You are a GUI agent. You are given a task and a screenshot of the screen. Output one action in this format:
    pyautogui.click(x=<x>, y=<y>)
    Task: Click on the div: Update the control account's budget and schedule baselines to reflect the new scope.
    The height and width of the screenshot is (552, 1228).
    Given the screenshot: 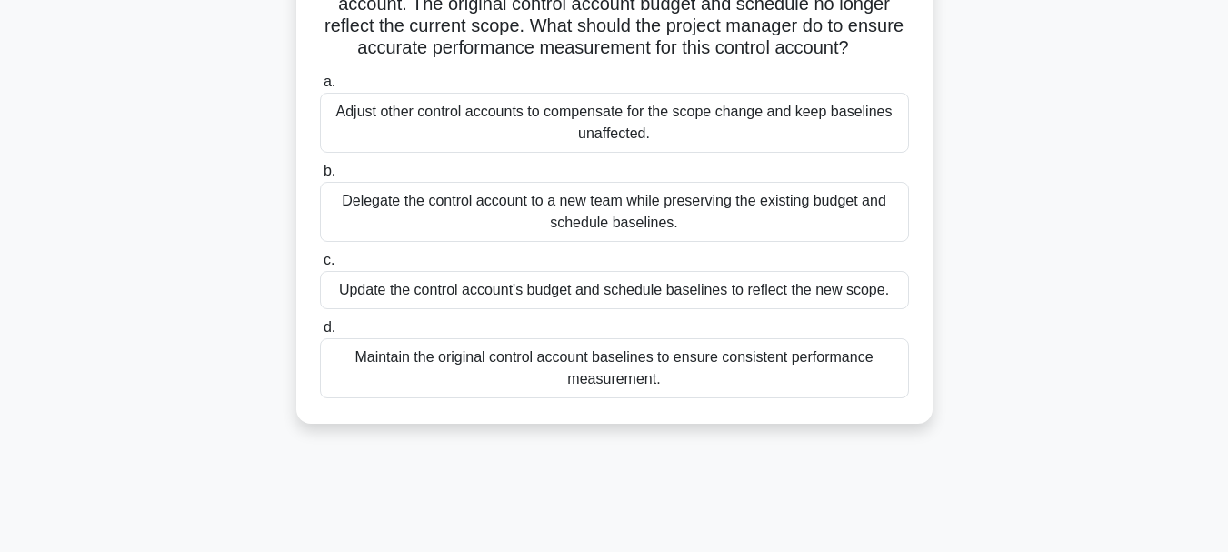 What is the action you would take?
    pyautogui.click(x=615, y=290)
    